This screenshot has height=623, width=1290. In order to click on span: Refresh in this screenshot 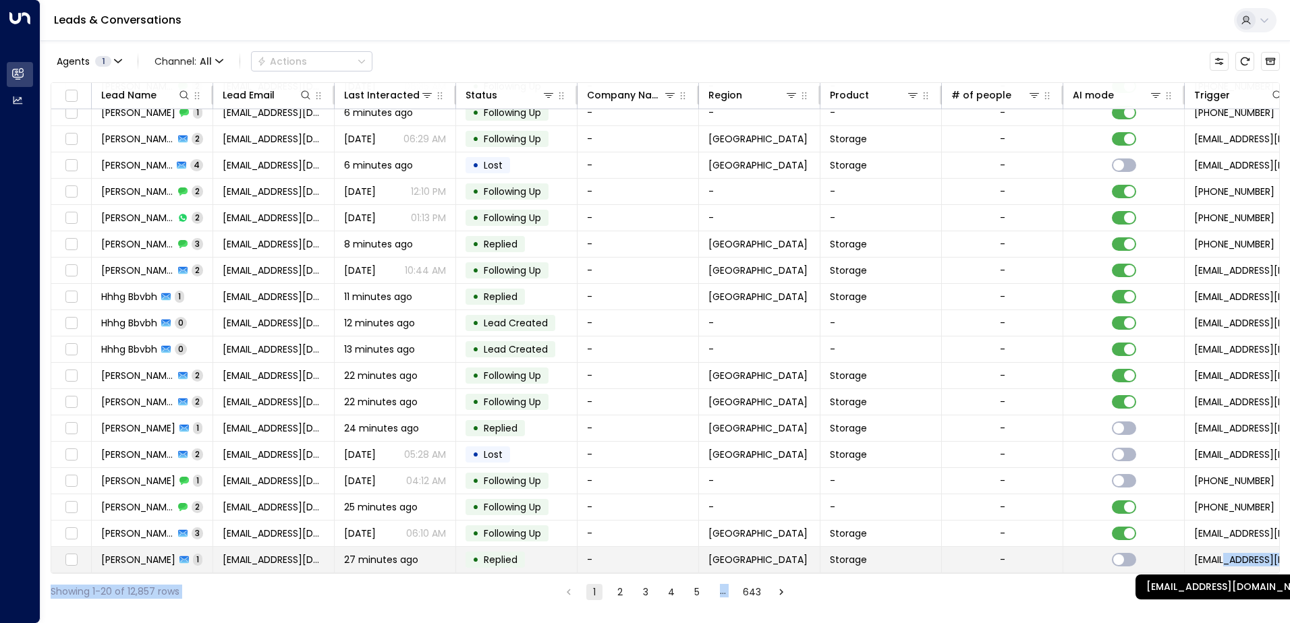, I will do `click(1245, 61)`.